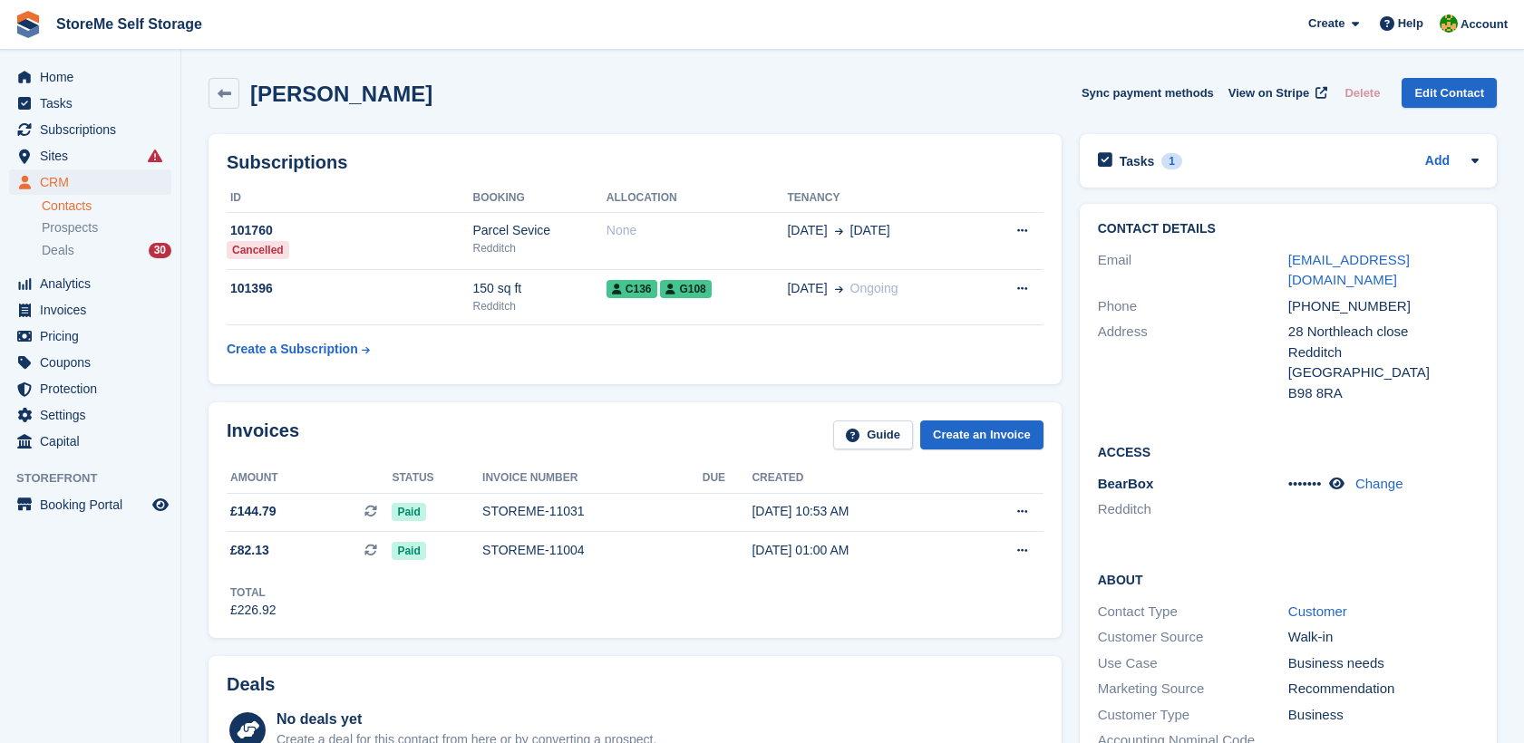  Describe the element at coordinates (1171, 161) in the screenshot. I see `div: 1` at that location.